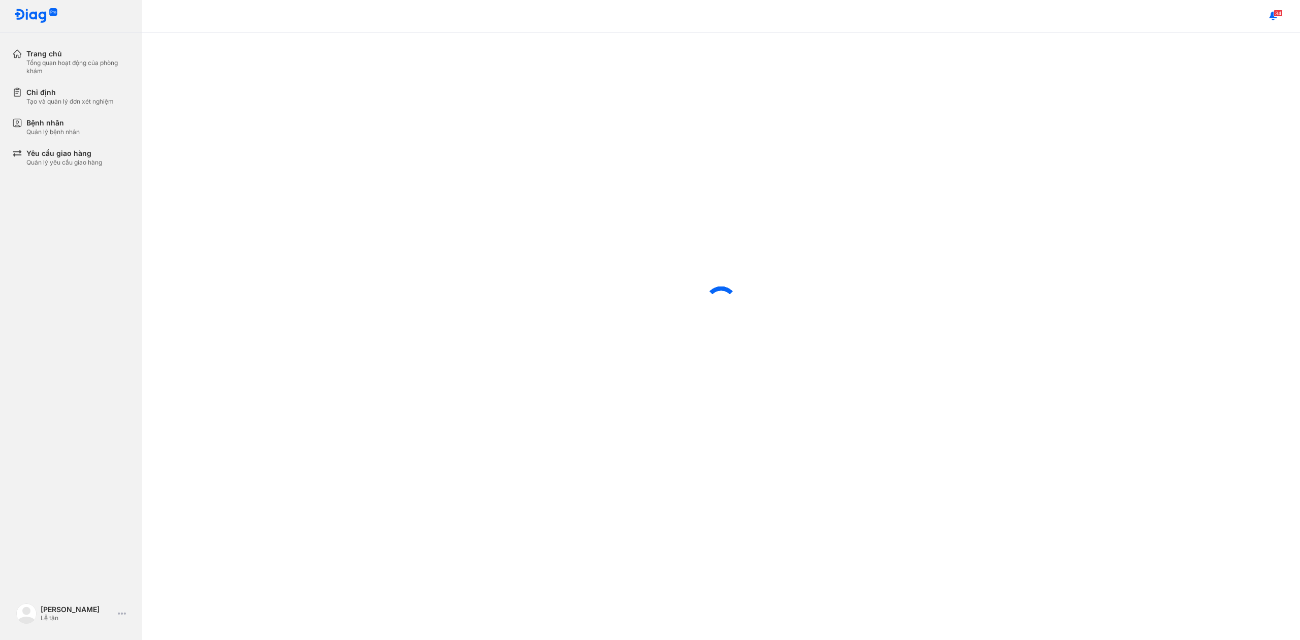  I want to click on div: Quản lý yêu cầu giao hàng, so click(64, 162).